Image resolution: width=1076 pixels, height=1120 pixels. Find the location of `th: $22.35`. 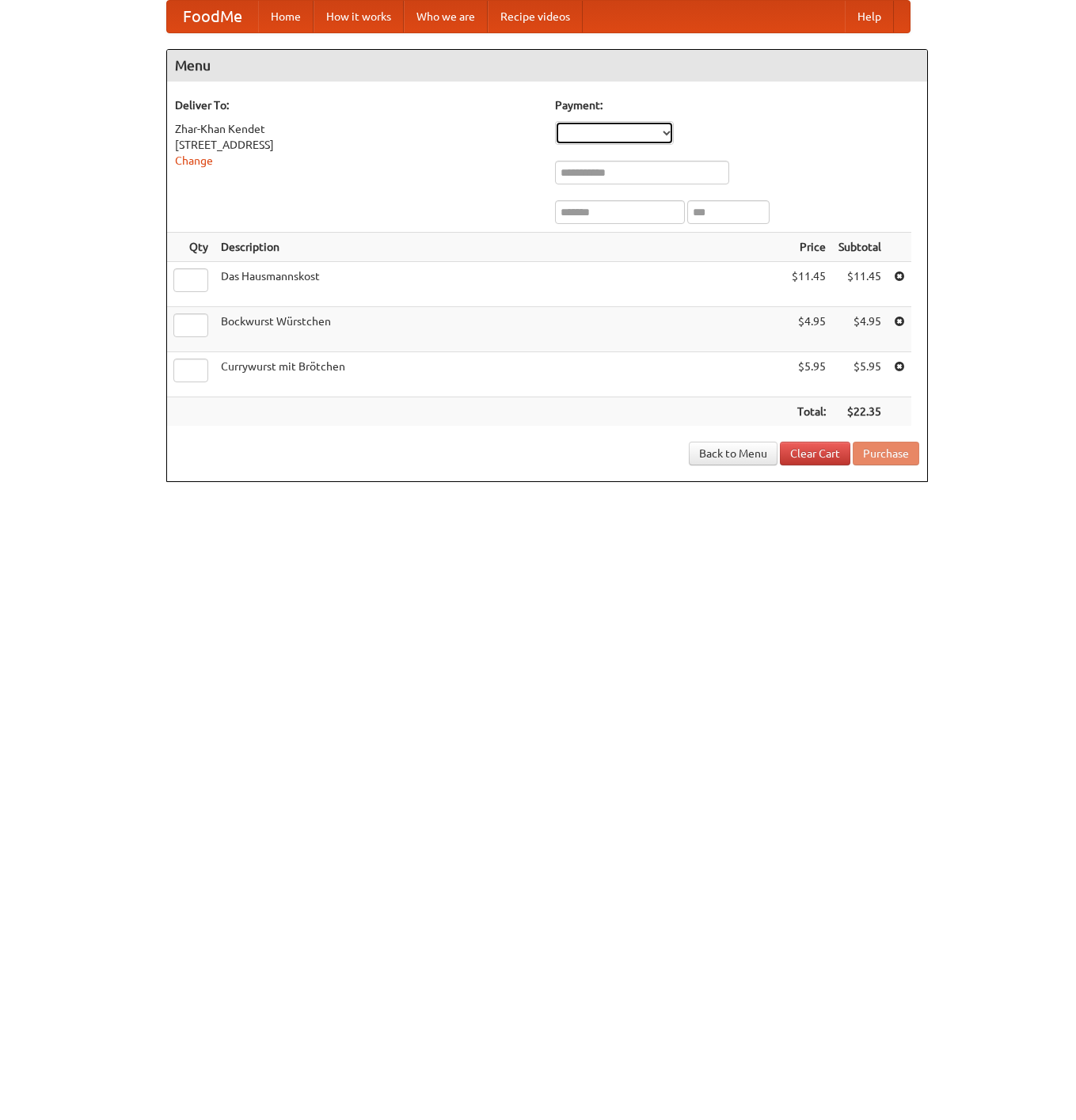

th: $22.35 is located at coordinates (860, 412).